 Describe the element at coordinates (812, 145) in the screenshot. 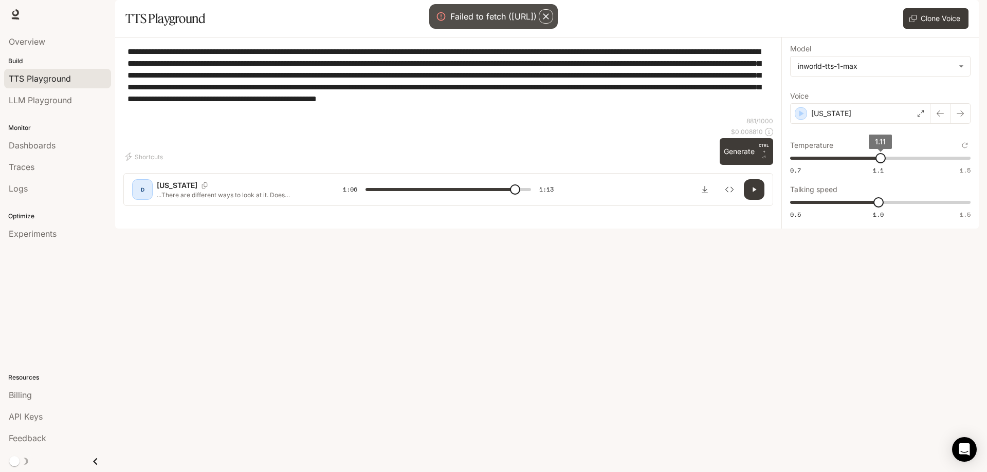

I see `p: Temperature` at that location.